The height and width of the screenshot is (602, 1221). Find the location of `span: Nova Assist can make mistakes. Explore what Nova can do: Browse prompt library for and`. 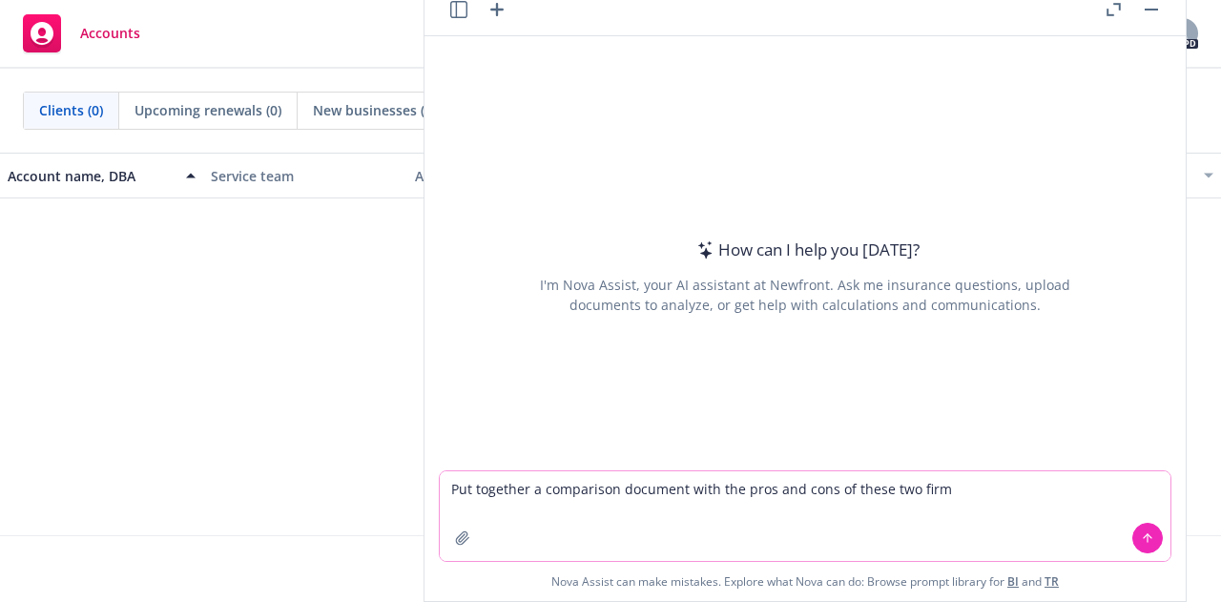

span: Nova Assist can make mistakes. Explore what Nova can do: Browse prompt library for and is located at coordinates (805, 581).